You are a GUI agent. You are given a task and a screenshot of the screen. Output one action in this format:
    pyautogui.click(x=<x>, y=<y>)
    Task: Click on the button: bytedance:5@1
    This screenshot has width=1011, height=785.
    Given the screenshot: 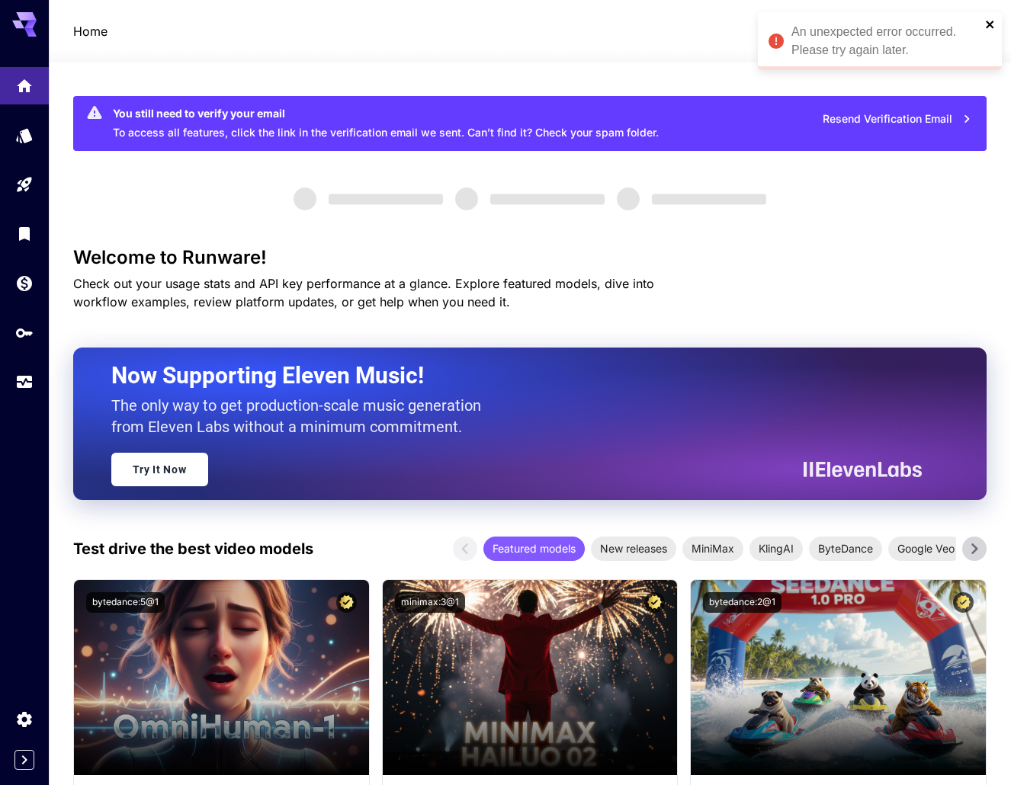 What is the action you would take?
    pyautogui.click(x=125, y=602)
    